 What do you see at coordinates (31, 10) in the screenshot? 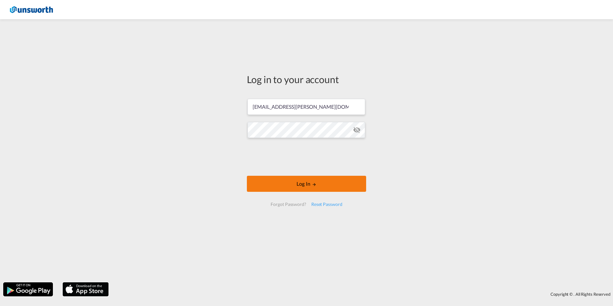
I see `img: 3748d800213711f08852f18dcb6d8936.jpg` at bounding box center [31, 10].